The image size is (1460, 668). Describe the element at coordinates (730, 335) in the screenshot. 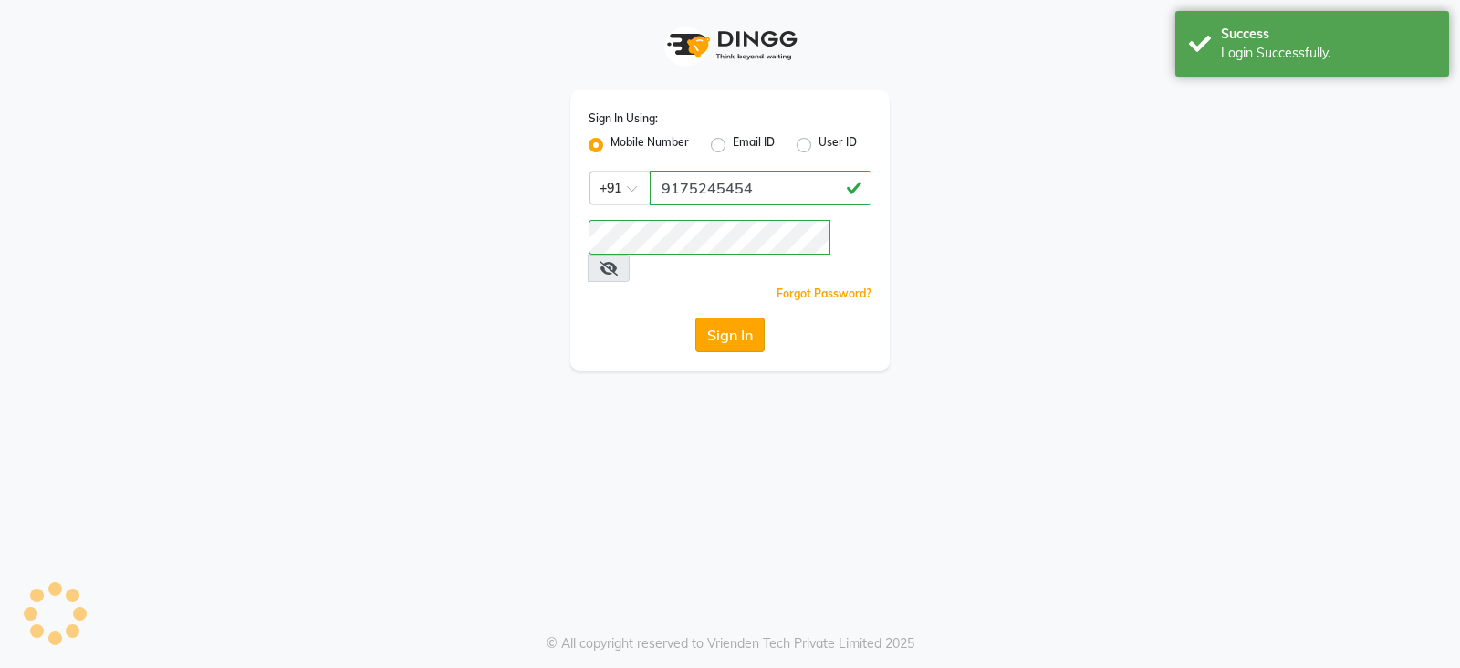

I see `button: Sign In` at that location.